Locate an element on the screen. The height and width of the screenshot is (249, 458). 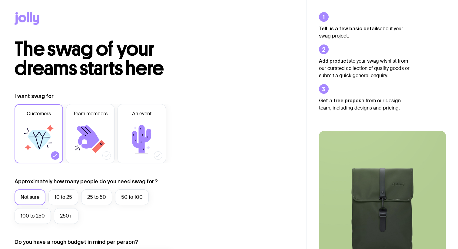
label: 50 to 100 is located at coordinates (132, 198).